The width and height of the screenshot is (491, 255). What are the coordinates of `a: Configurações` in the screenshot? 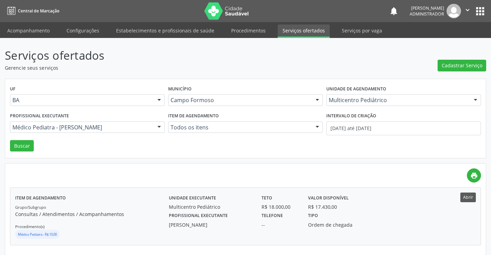 It's located at (83, 30).